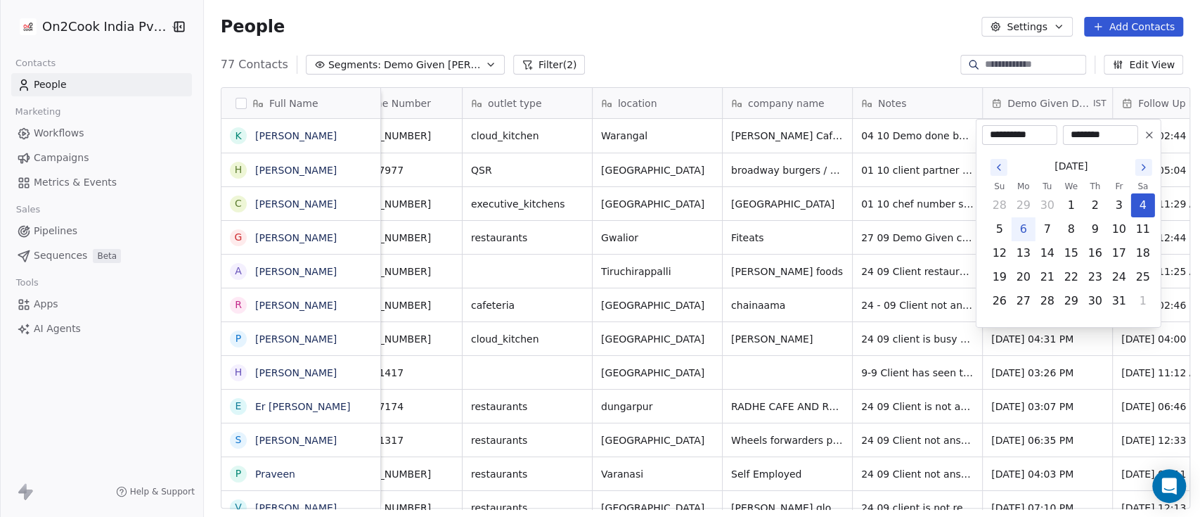  I want to click on button: Wednesday, October 29th, 2025, so click(1071, 301).